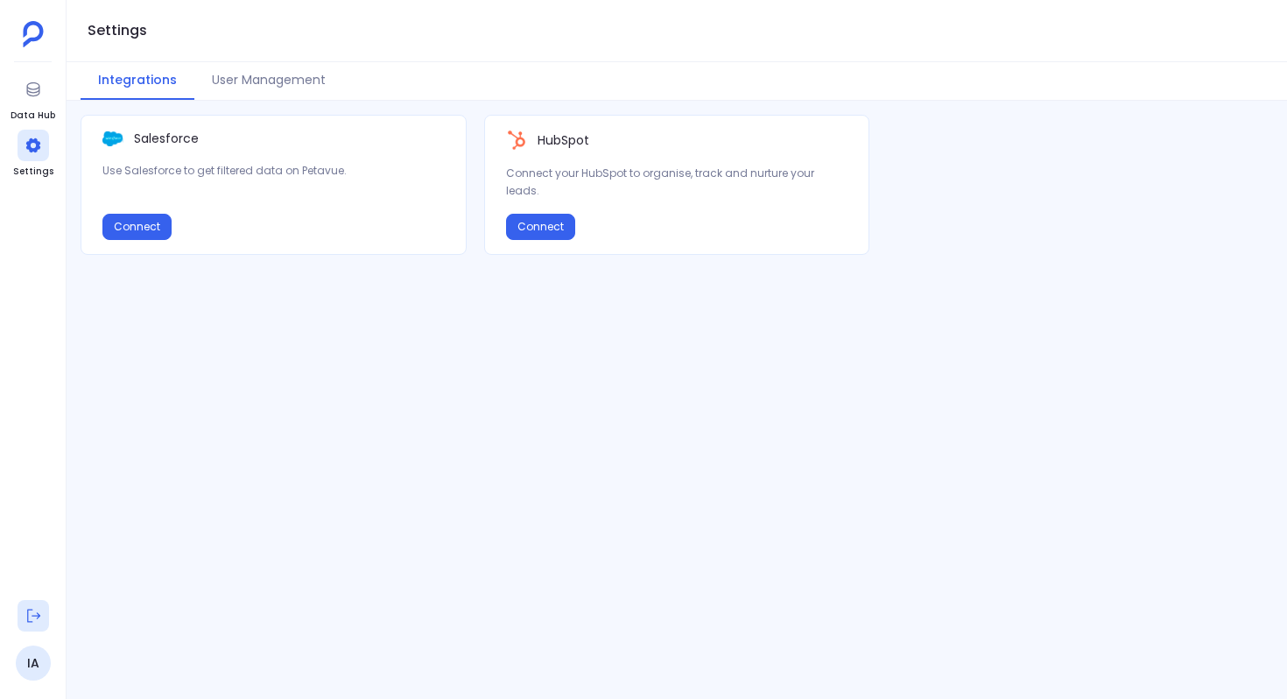 The height and width of the screenshot is (699, 1287). Describe the element at coordinates (137, 81) in the screenshot. I see `button: Integrations` at that location.